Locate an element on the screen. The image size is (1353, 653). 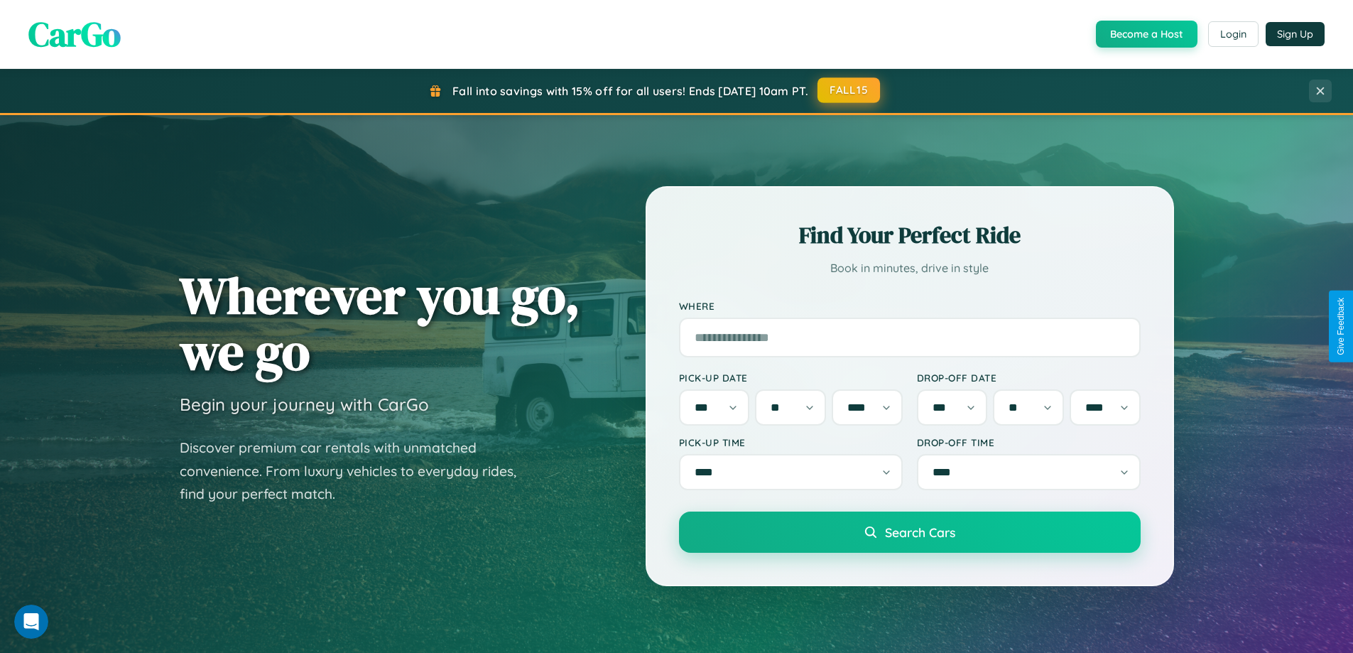
button: Become a Host is located at coordinates (1147, 34).